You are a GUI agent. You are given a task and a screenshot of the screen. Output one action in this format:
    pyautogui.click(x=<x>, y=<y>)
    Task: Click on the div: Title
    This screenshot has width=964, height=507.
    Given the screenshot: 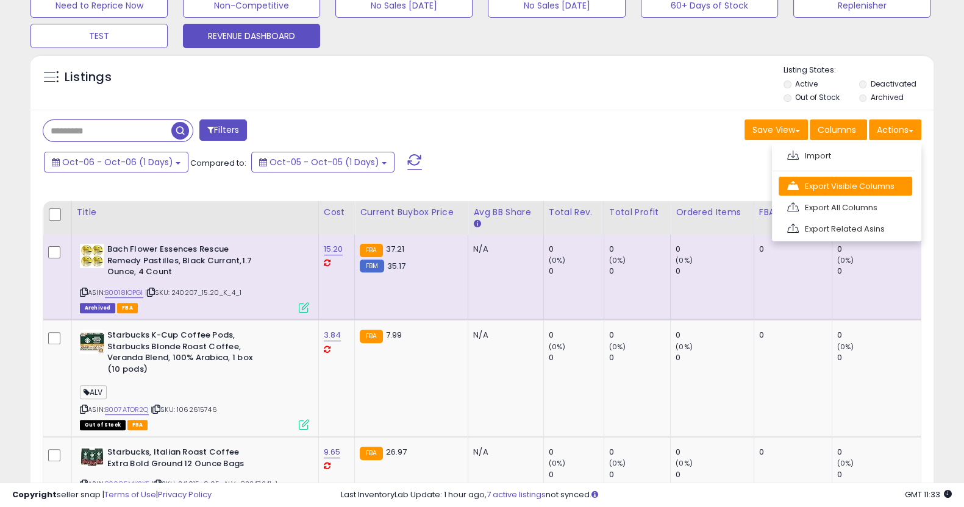 What is the action you would take?
    pyautogui.click(x=195, y=212)
    